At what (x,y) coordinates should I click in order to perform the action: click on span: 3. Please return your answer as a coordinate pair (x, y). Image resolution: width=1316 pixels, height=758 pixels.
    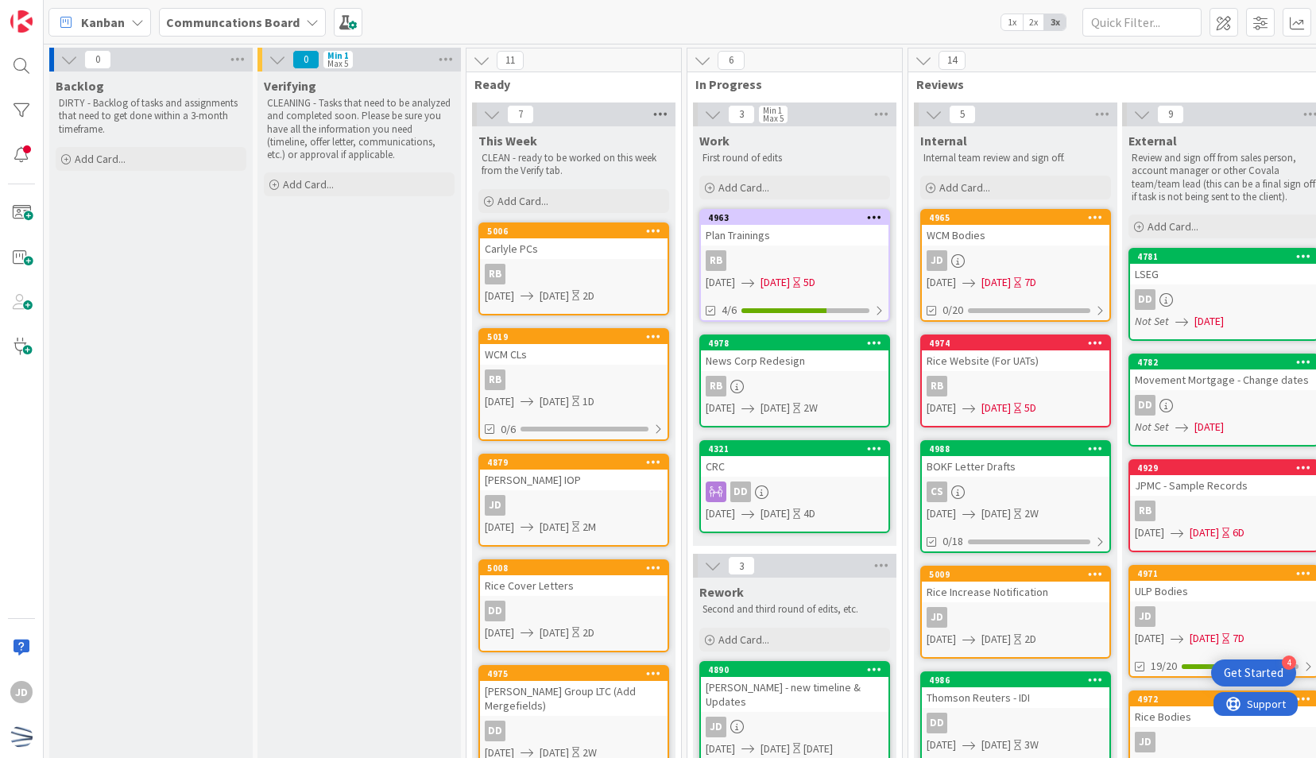
    Looking at the image, I should click on (742, 566).